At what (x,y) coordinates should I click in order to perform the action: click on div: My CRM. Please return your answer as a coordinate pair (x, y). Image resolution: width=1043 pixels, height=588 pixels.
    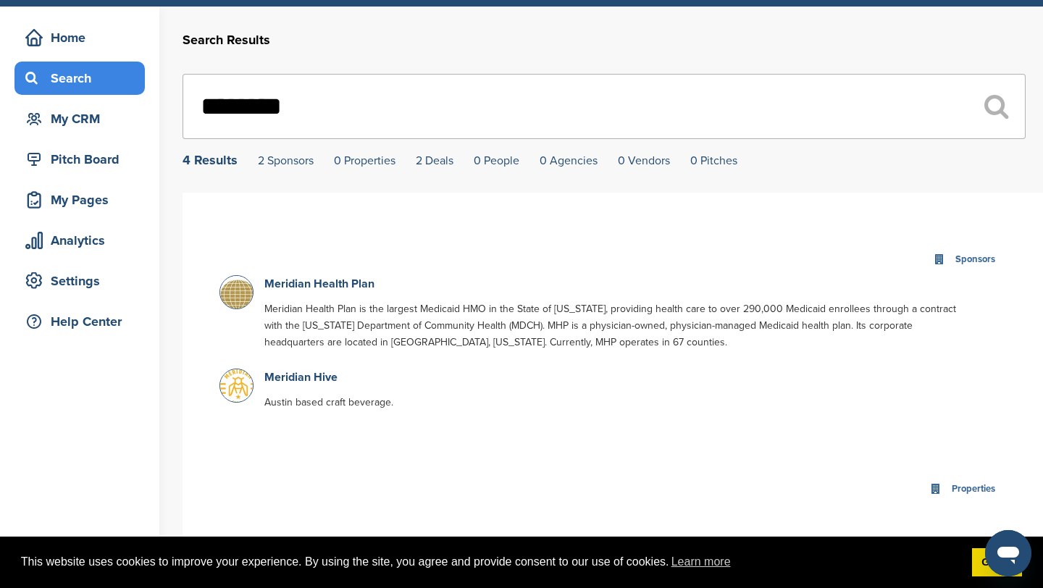
    Looking at the image, I should click on (83, 119).